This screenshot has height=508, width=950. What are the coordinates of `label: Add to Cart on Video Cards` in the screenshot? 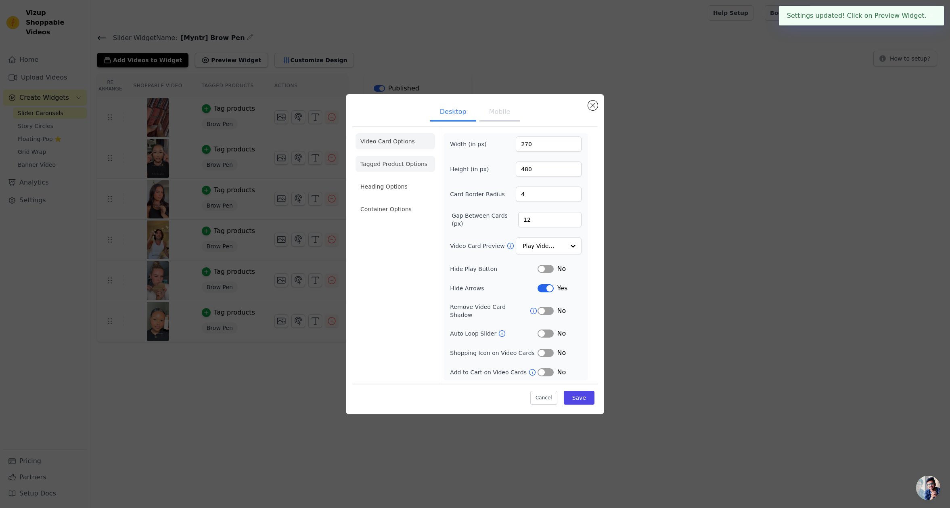 It's located at (489, 372).